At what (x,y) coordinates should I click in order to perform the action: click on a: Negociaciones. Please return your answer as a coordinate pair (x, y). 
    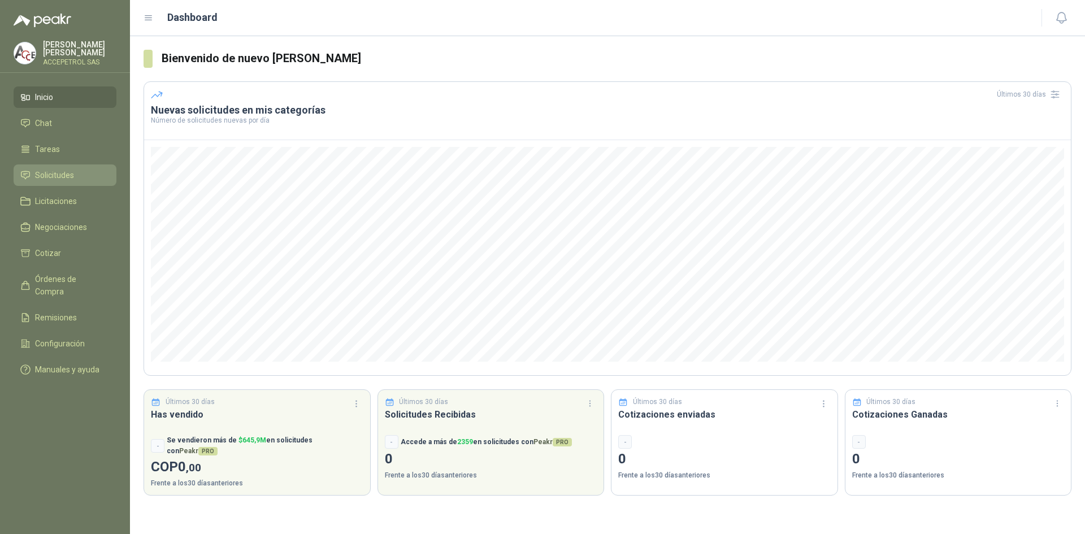
    Looking at the image, I should click on (65, 227).